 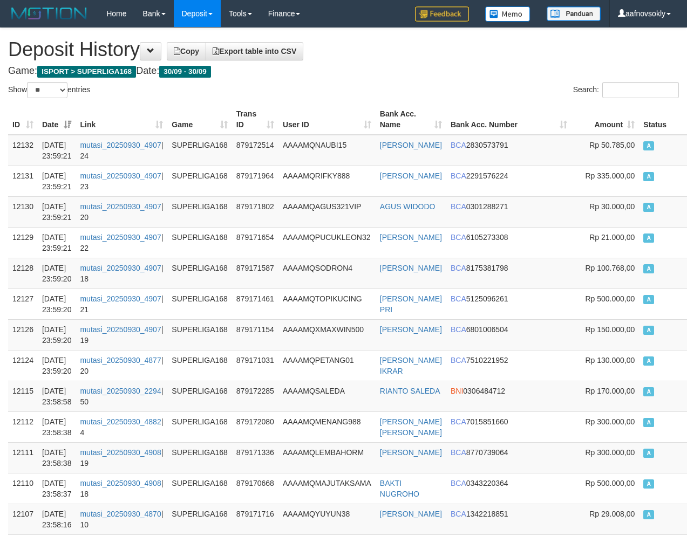 What do you see at coordinates (327, 396) in the screenshot?
I see `td: AAAAMQSALEDA` at bounding box center [327, 396].